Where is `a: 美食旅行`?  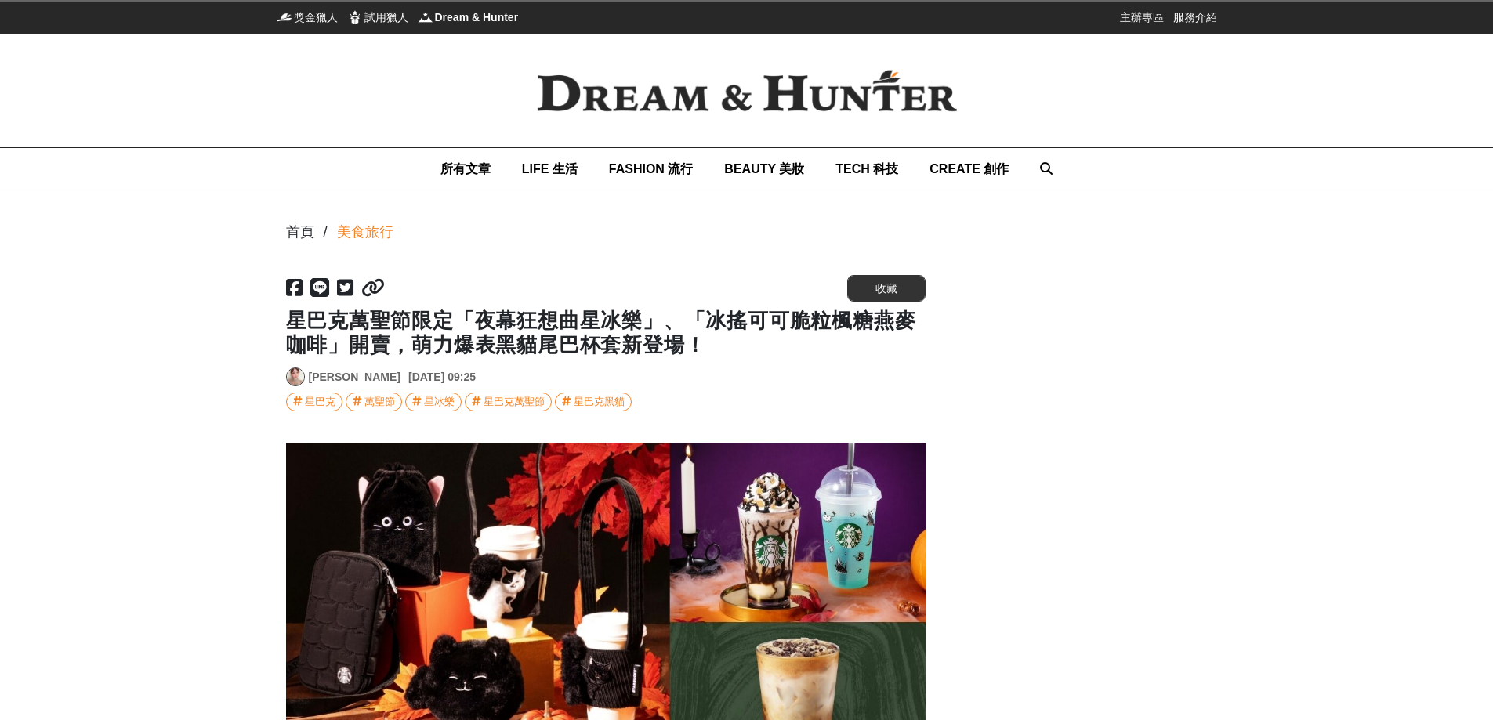
a: 美食旅行 is located at coordinates (365, 232).